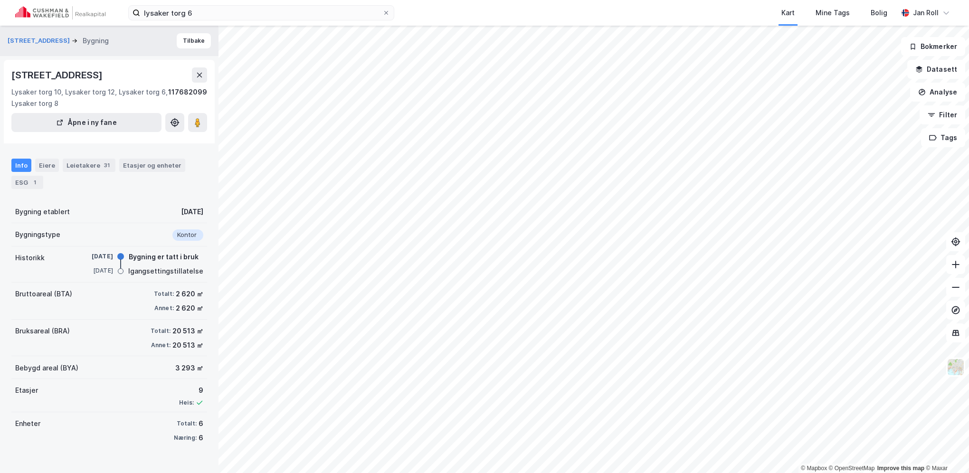  Describe the element at coordinates (933, 47) in the screenshot. I see `button: Bokmerker` at that location.